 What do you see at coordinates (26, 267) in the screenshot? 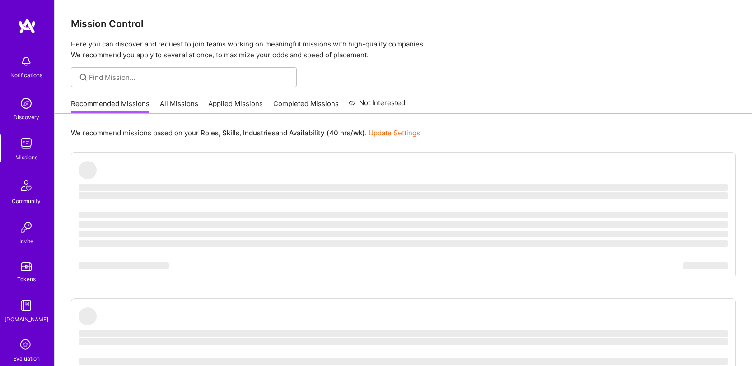
I see `img: tokens` at bounding box center [26, 267].